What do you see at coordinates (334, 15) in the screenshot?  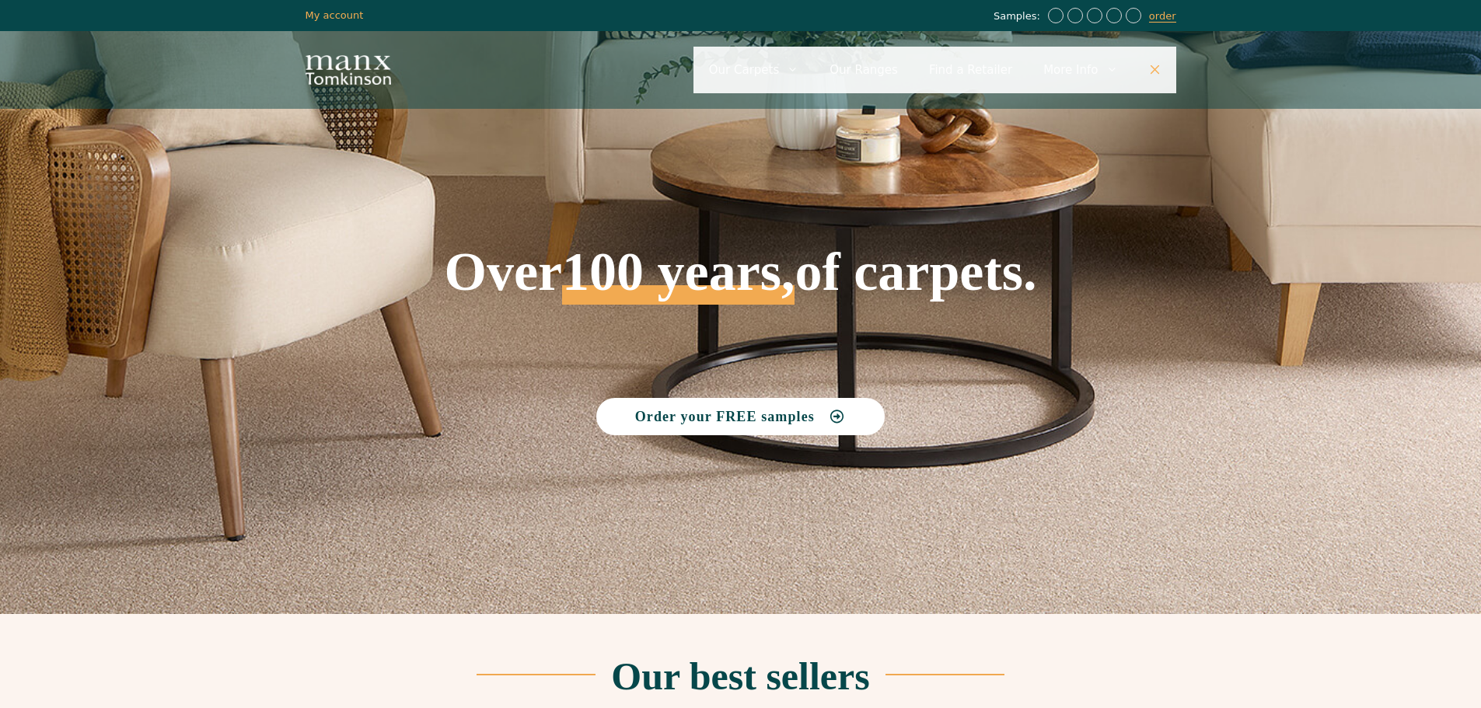 I see `a: My account` at bounding box center [334, 15].